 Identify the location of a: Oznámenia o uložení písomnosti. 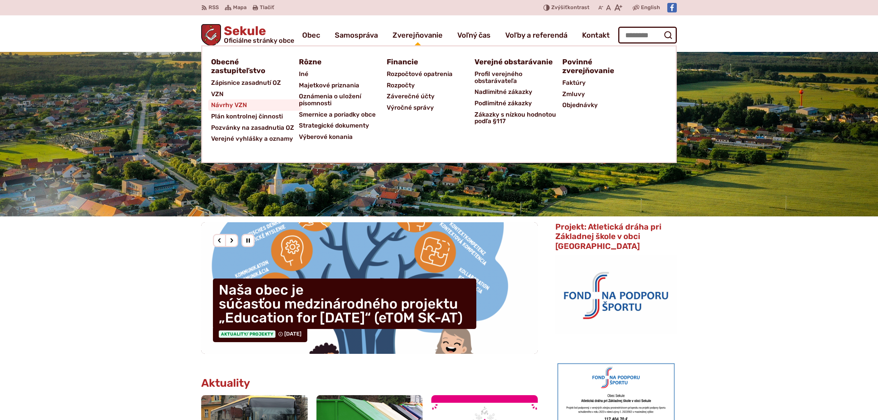
(343, 99).